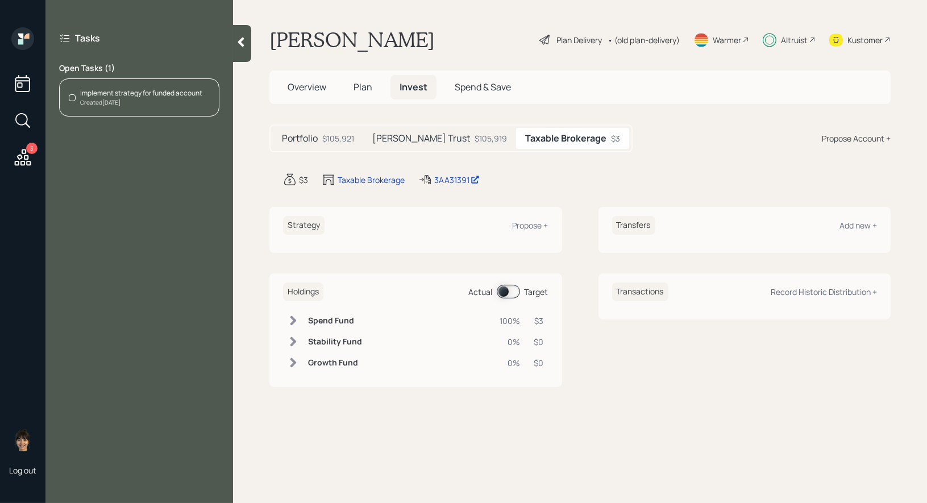 The image size is (927, 503). I want to click on img: treva-nostdahl-headshot.png, so click(23, 440).